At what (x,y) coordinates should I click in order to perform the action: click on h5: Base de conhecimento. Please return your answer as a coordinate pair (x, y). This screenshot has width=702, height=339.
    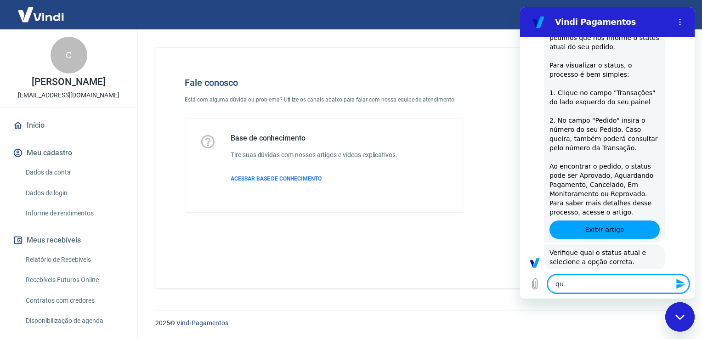
    Looking at the image, I should click on (314, 138).